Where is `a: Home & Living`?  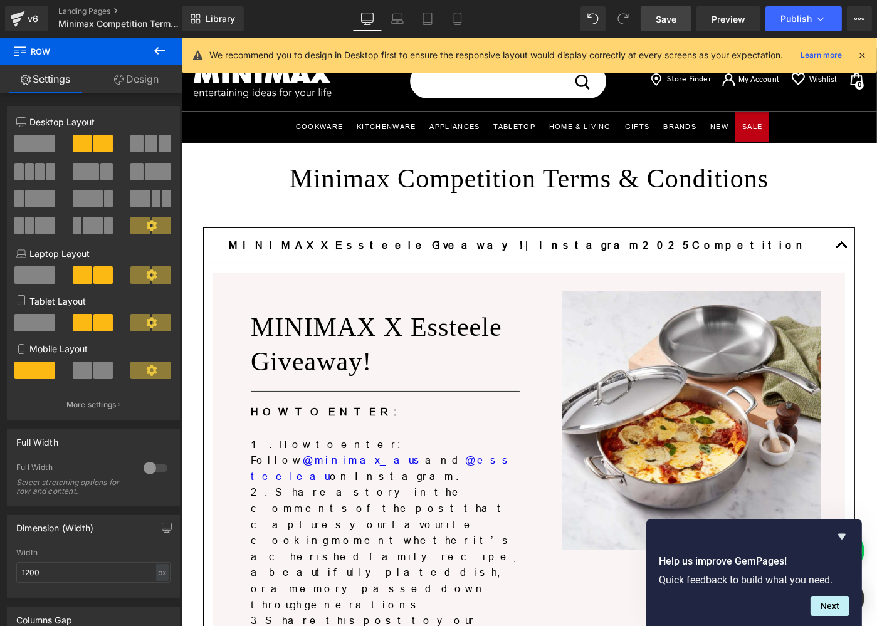 a: Home & Living is located at coordinates (399, 89).